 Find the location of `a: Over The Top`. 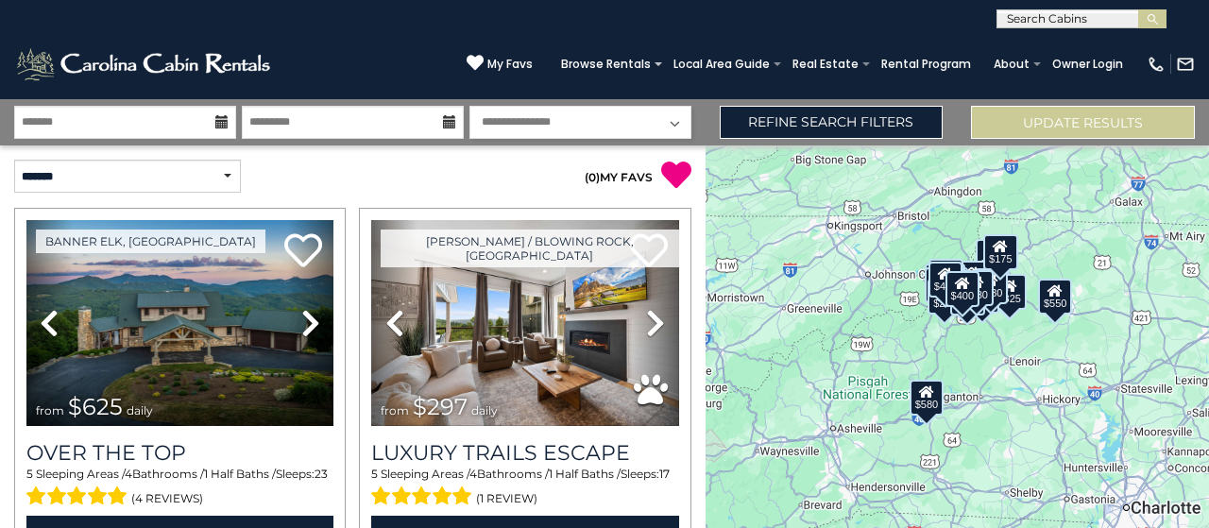

a: Over The Top is located at coordinates (179, 452).